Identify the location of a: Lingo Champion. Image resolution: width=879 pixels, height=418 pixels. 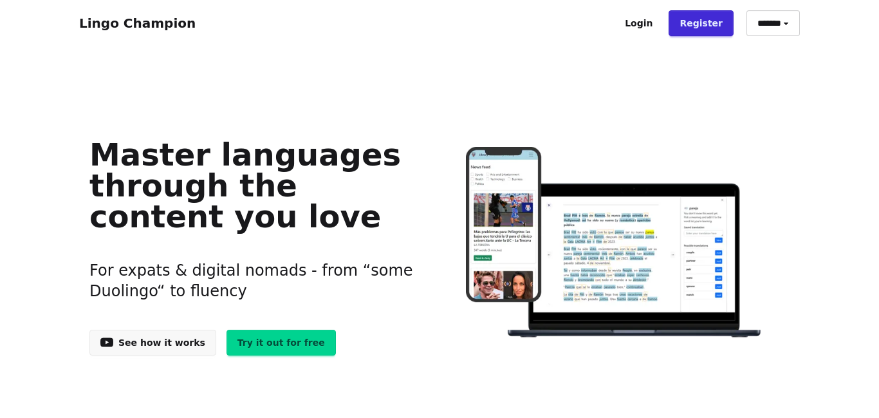
(137, 23).